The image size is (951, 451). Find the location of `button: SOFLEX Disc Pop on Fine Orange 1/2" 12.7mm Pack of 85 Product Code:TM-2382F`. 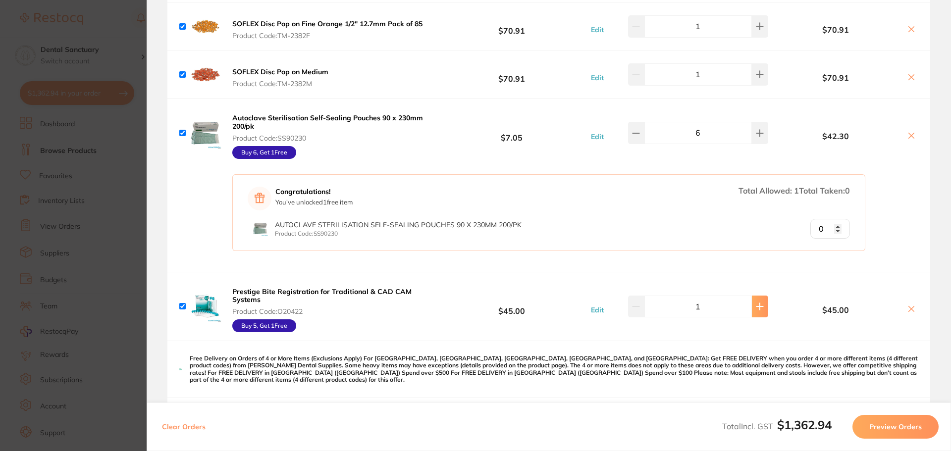

button: SOFLEX Disc Pop on Fine Orange 1/2" 12.7mm Pack of 85 Product Code:TM-2382F is located at coordinates (327, 30).